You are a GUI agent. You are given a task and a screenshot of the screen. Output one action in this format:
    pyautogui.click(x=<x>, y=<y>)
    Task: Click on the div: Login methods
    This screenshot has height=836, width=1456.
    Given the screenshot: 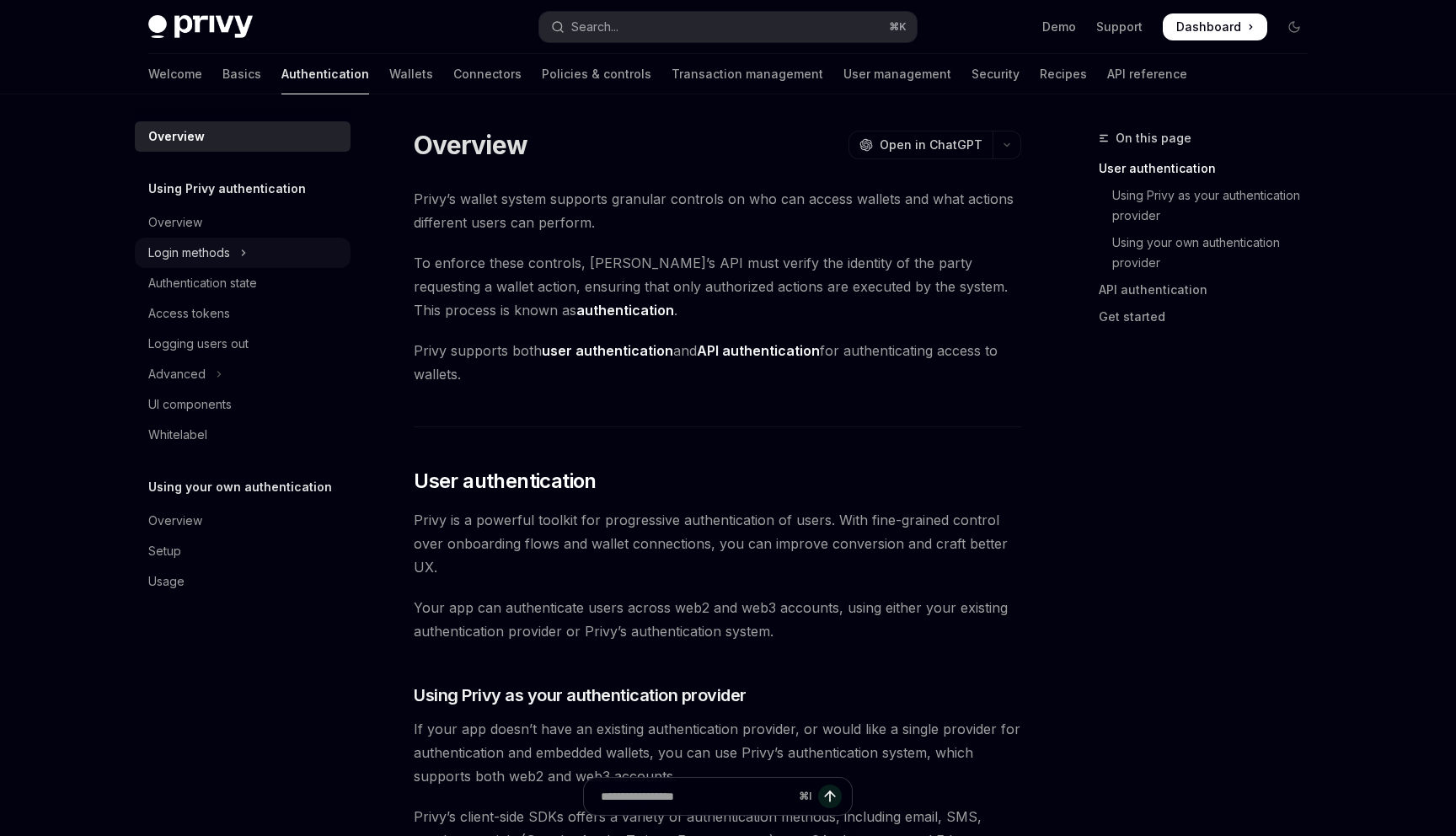 What is the action you would take?
    pyautogui.click(x=189, y=253)
    